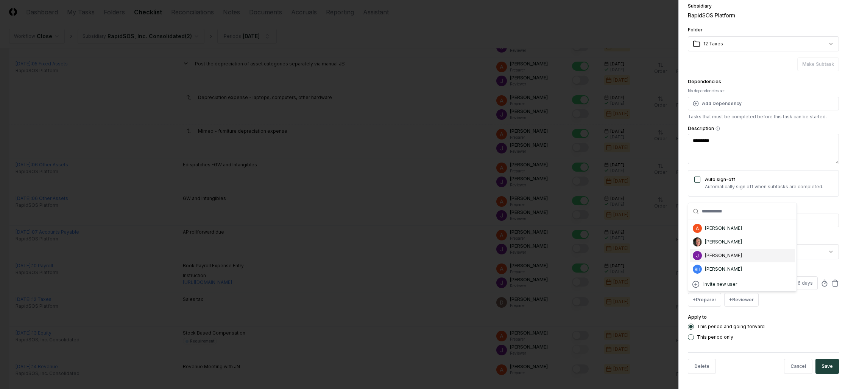 Image resolution: width=848 pixels, height=389 pixels. I want to click on label: Description, so click(763, 129).